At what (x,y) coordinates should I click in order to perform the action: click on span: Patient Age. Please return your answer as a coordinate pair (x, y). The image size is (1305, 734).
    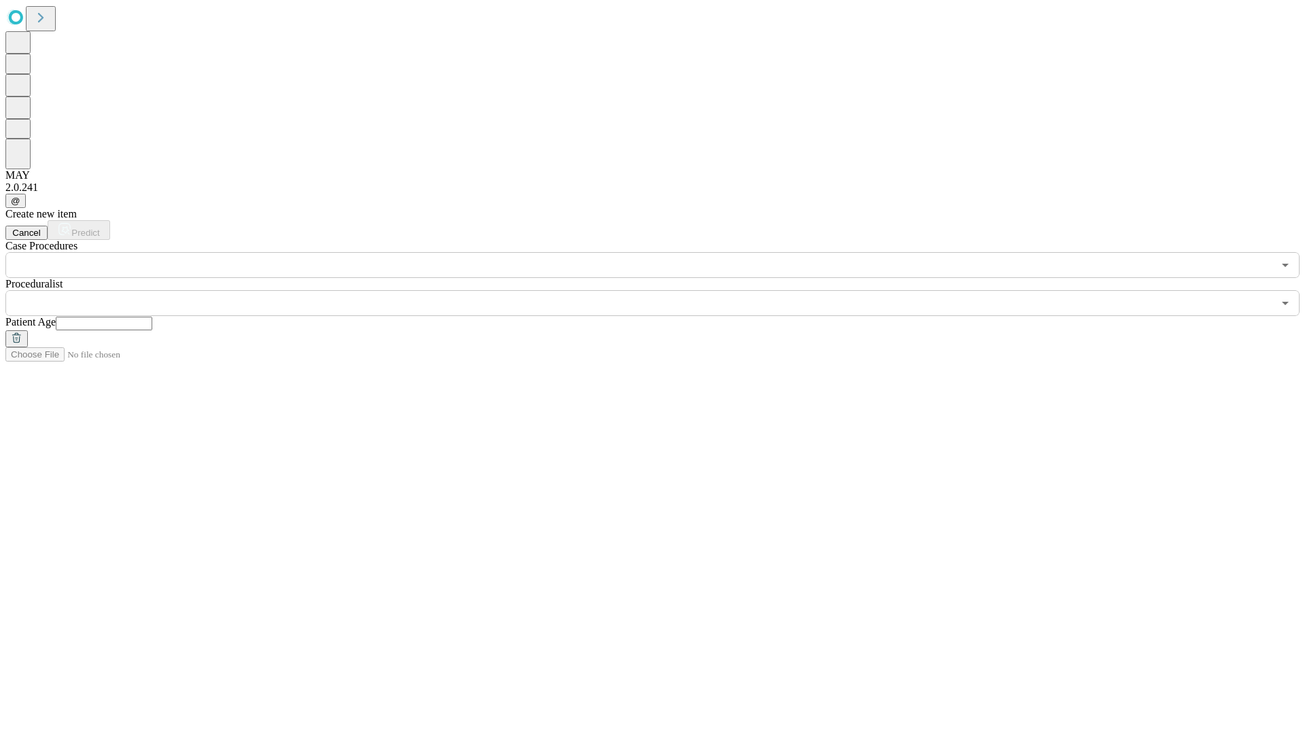
    Looking at the image, I should click on (31, 321).